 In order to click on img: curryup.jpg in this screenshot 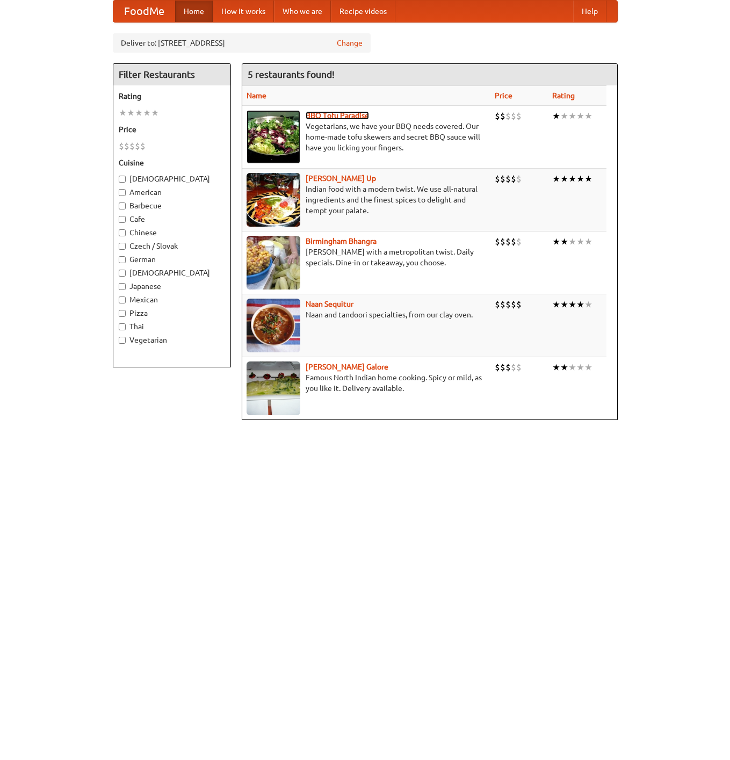, I will do `click(273, 200)`.